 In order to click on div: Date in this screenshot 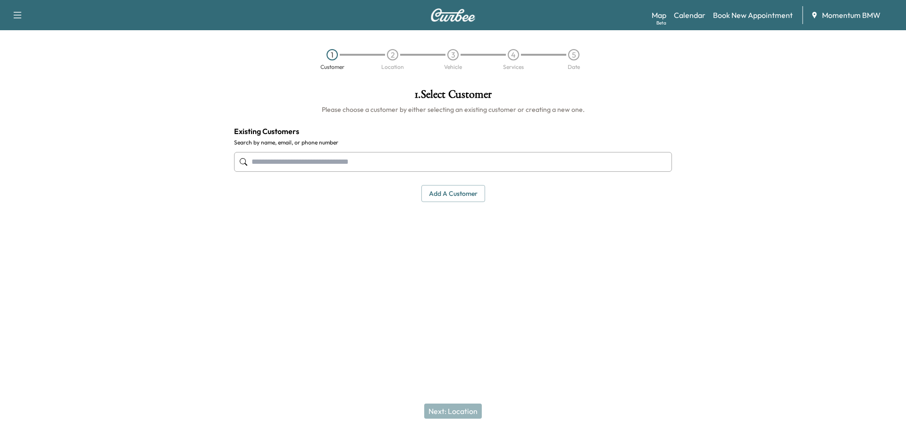, I will do `click(574, 67)`.